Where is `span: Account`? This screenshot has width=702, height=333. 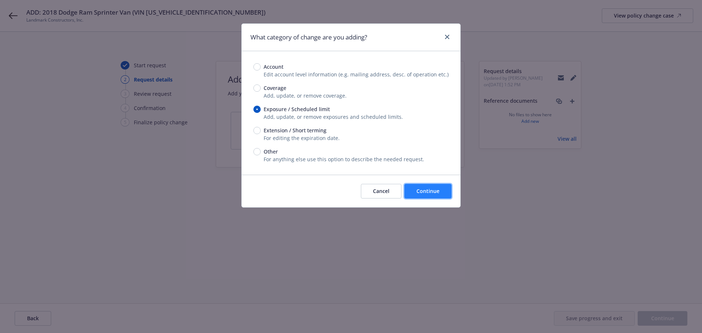
span: Account is located at coordinates (274, 67).